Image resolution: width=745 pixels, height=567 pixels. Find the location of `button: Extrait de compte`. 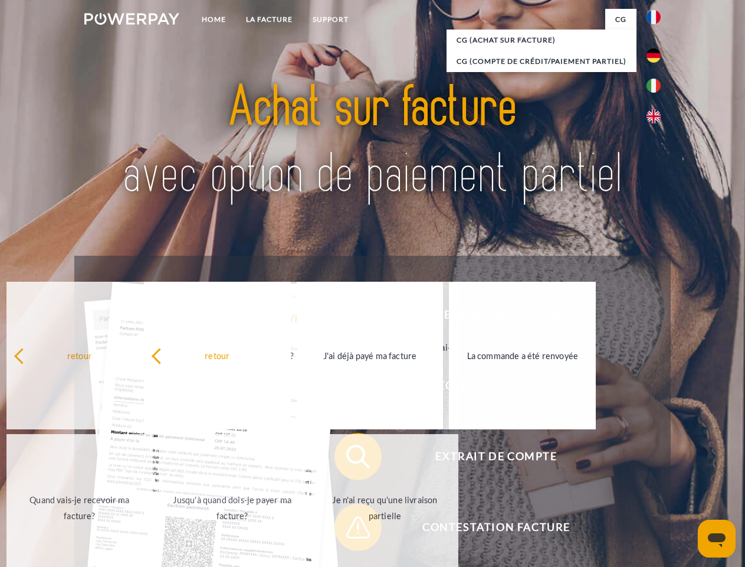

button: Extrait de compte is located at coordinates (488, 456).